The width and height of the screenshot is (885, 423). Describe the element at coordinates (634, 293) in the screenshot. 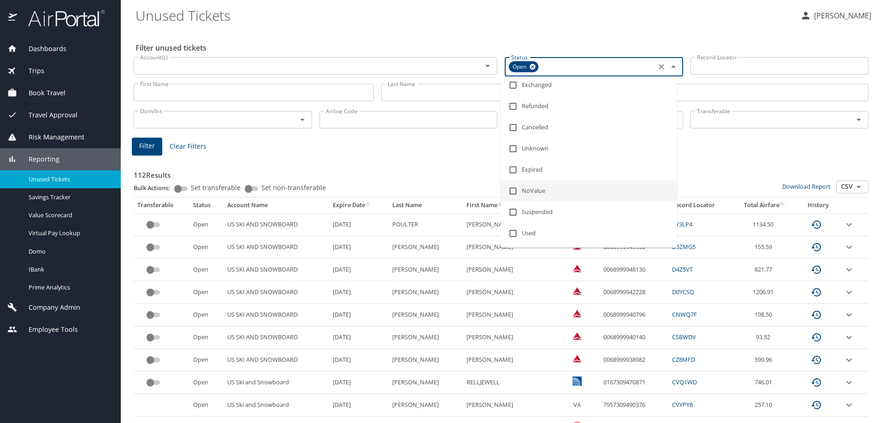

I see `td: 0068999942228` at that location.